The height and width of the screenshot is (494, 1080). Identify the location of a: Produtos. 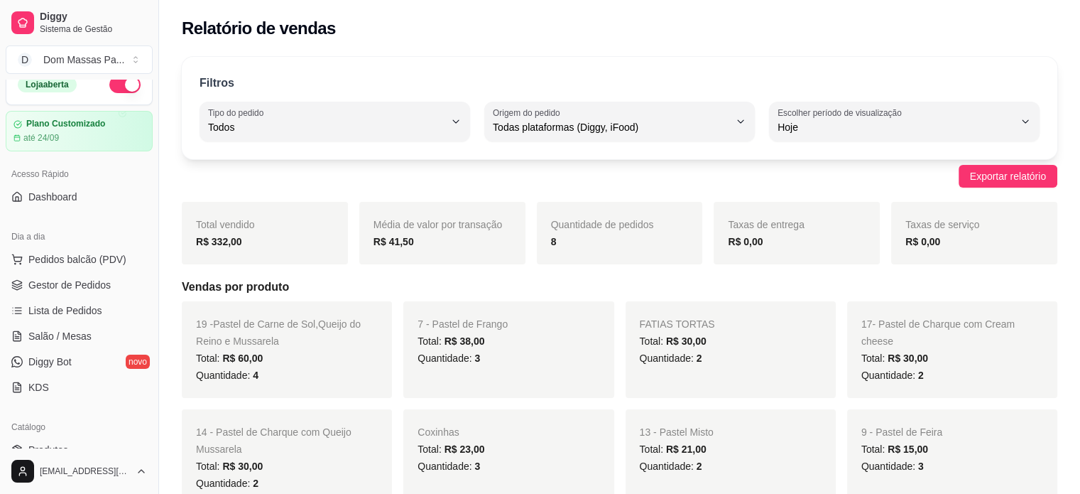
(79, 450).